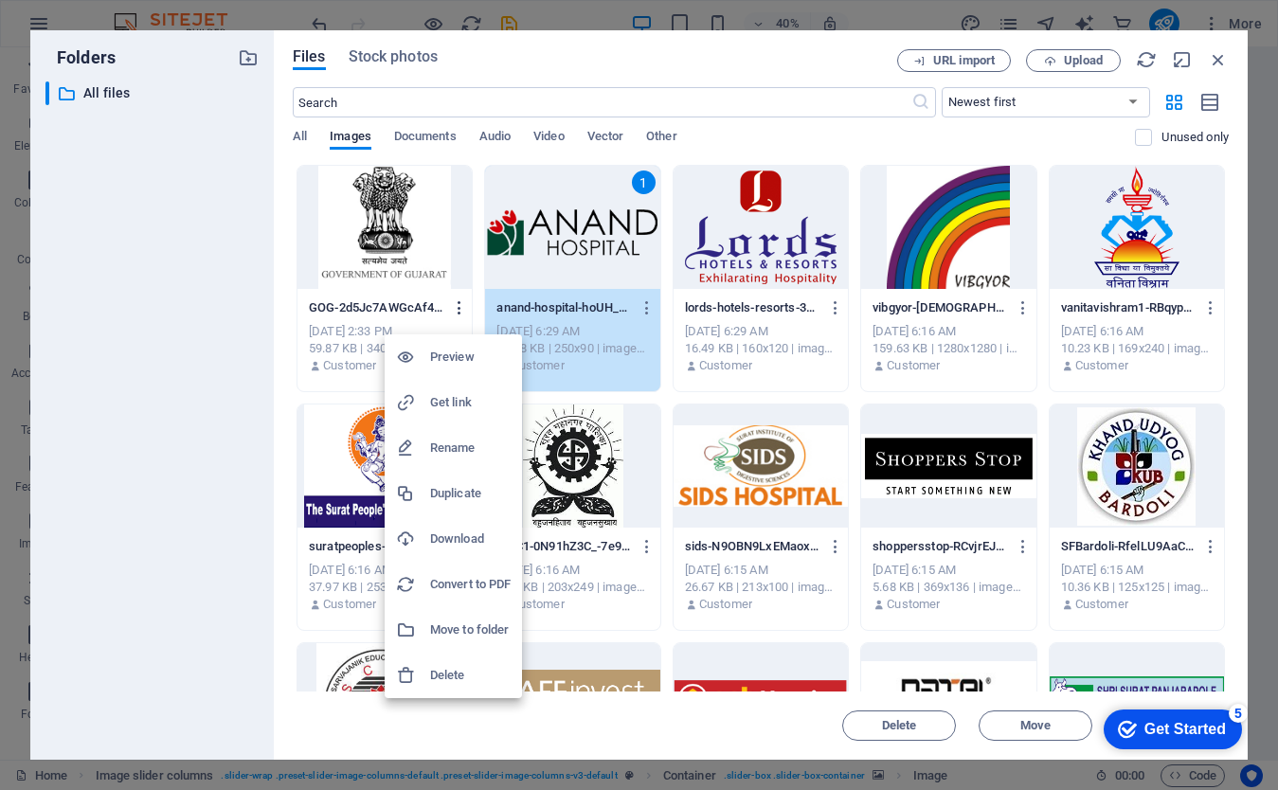 The height and width of the screenshot is (790, 1278). What do you see at coordinates (470, 448) in the screenshot?
I see `h6: Rename` at bounding box center [470, 448].